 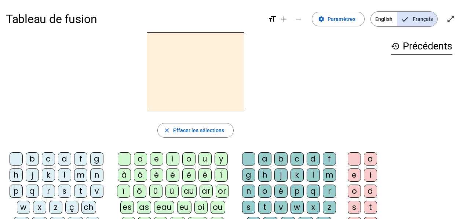 I want to click on mat-icon: add, so click(x=284, y=19).